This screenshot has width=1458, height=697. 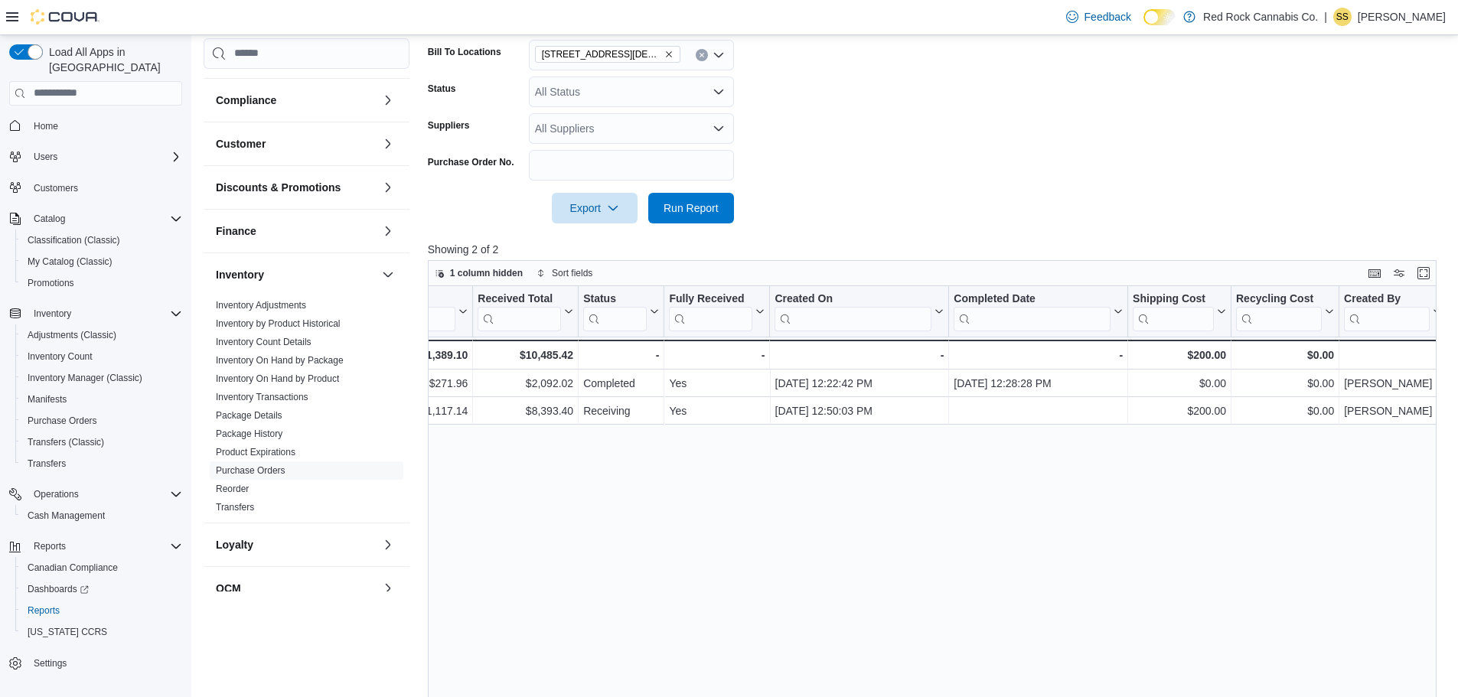 I want to click on button: Finance, so click(x=388, y=231).